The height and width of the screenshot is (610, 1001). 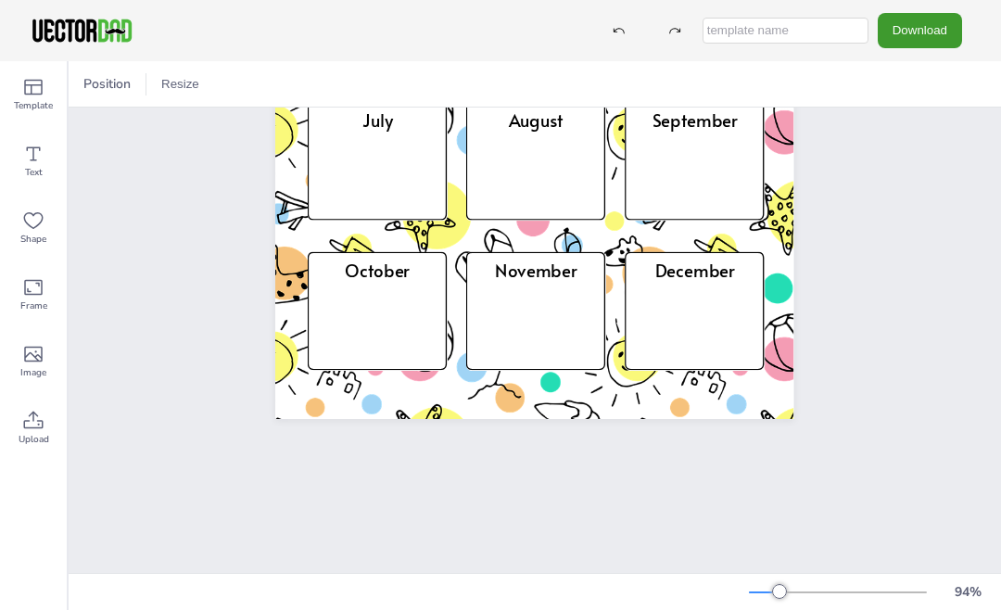 What do you see at coordinates (968, 591) in the screenshot?
I see `div: 94 %` at bounding box center [968, 591].